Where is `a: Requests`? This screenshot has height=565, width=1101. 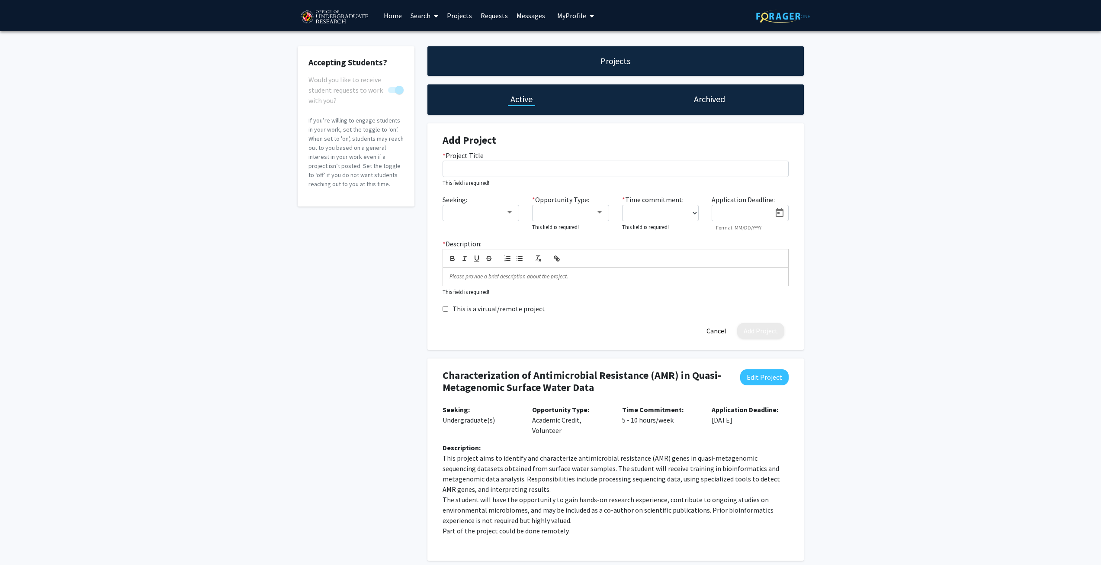 a: Requests is located at coordinates (494, 16).